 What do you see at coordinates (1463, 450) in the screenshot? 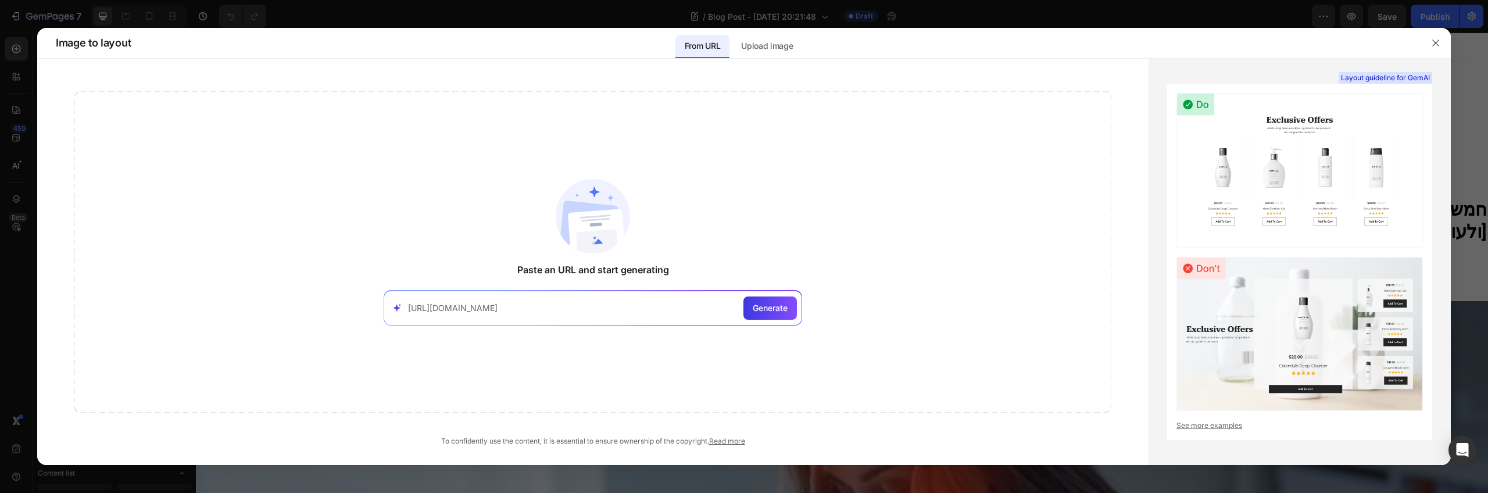
I see `div: Open Intercom Messenger` at bounding box center [1463, 450].